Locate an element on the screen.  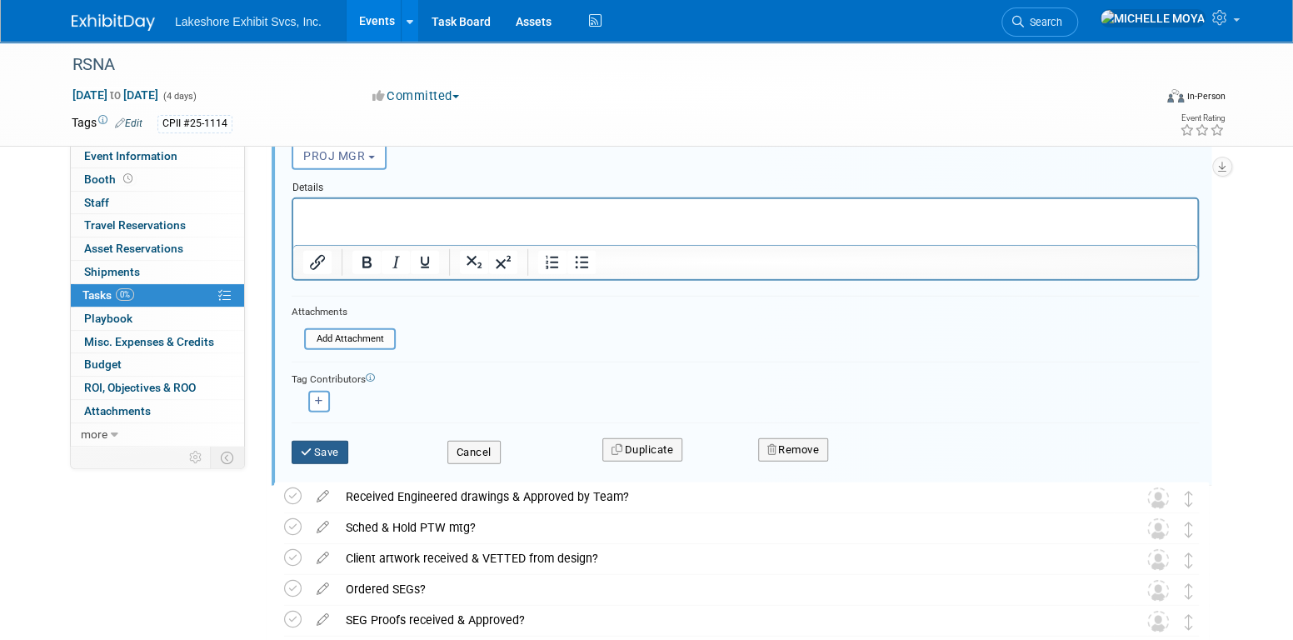
div: Event Rating is located at coordinates (1202, 118).